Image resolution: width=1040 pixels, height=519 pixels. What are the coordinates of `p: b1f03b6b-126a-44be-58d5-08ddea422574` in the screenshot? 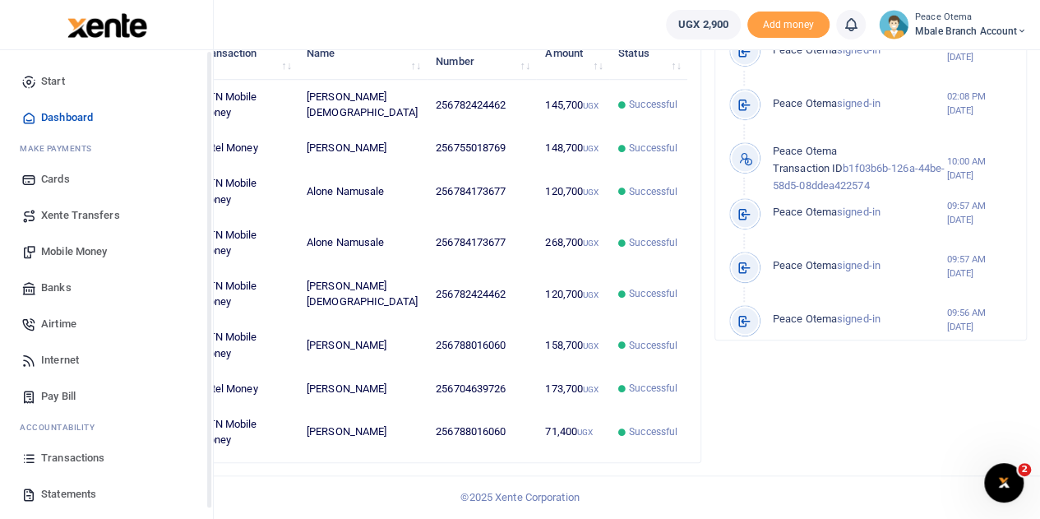 It's located at (860, 169).